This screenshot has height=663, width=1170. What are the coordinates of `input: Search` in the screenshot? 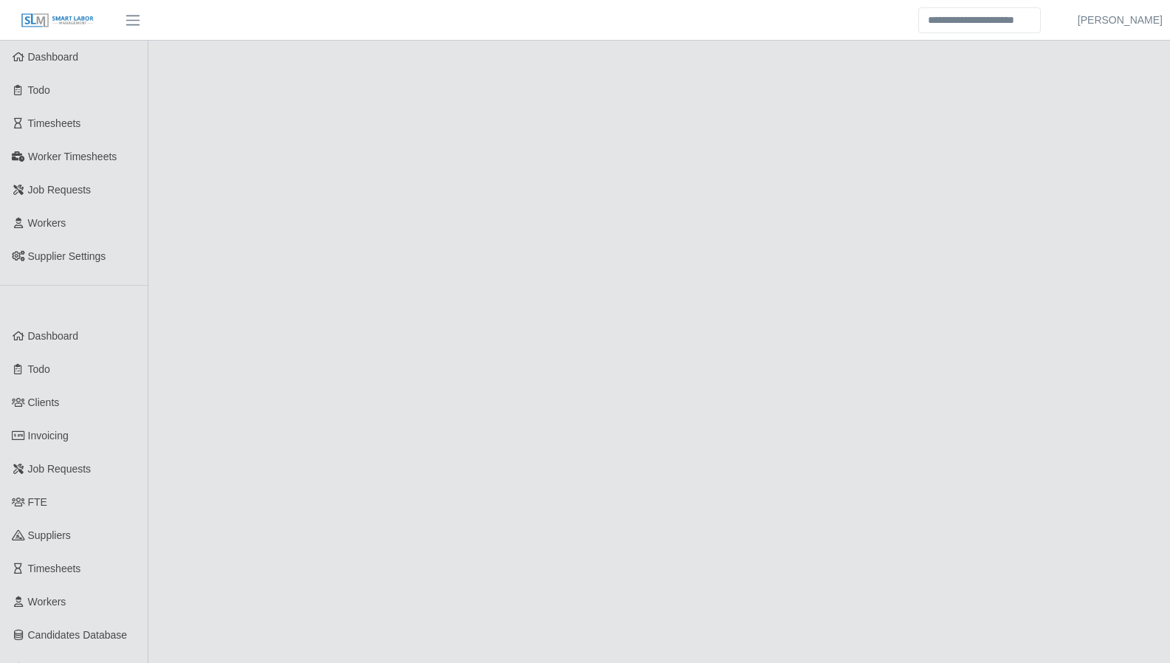 It's located at (979, 20).